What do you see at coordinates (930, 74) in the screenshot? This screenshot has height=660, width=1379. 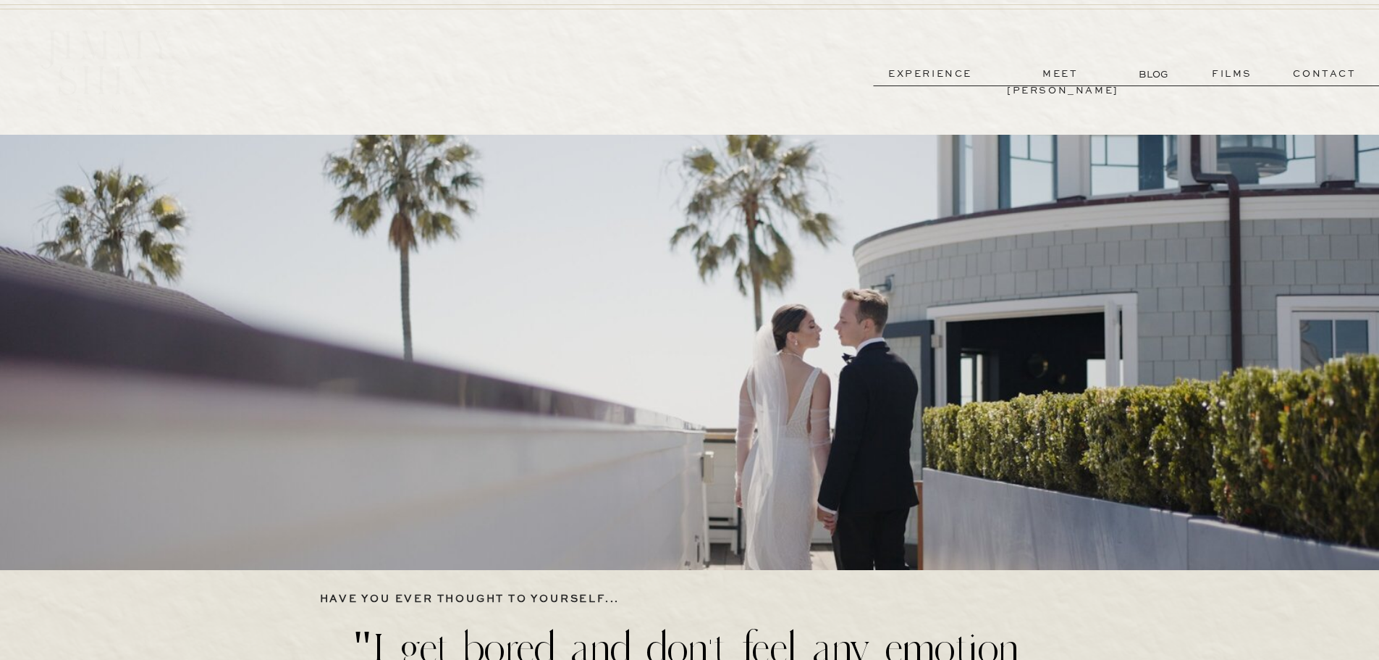 I see `a: experience` at bounding box center [930, 74].